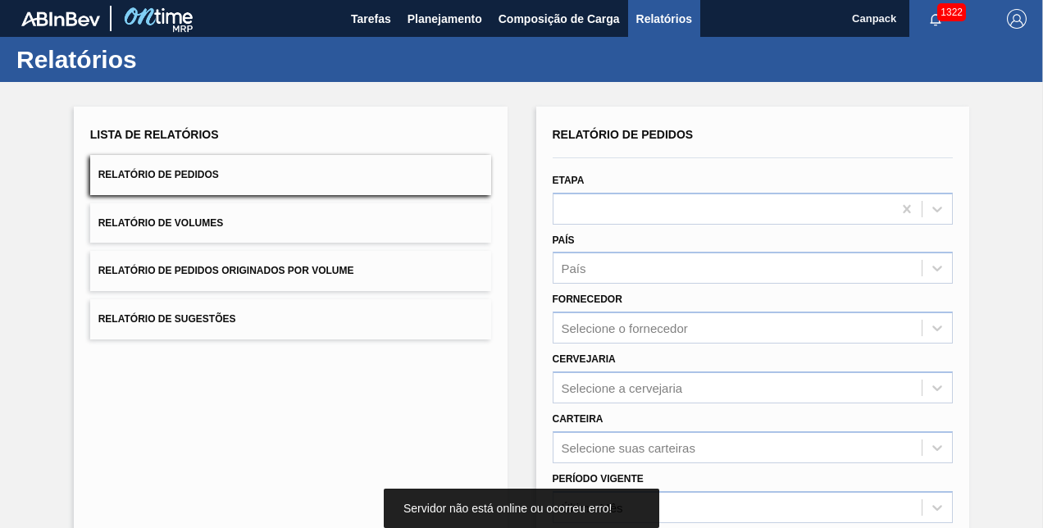  What do you see at coordinates (162, 59) in the screenshot?
I see `h1: Relatórios` at bounding box center [162, 59].